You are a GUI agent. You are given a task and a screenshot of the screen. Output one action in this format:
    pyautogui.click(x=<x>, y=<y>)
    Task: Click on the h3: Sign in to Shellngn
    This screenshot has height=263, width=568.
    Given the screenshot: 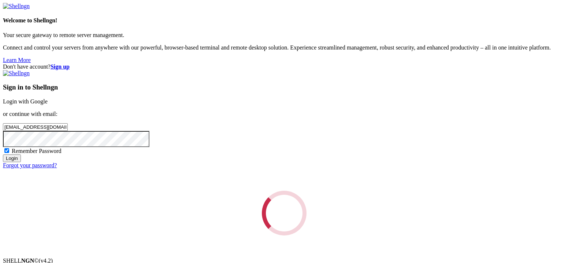 What is the action you would take?
    pyautogui.click(x=284, y=87)
    